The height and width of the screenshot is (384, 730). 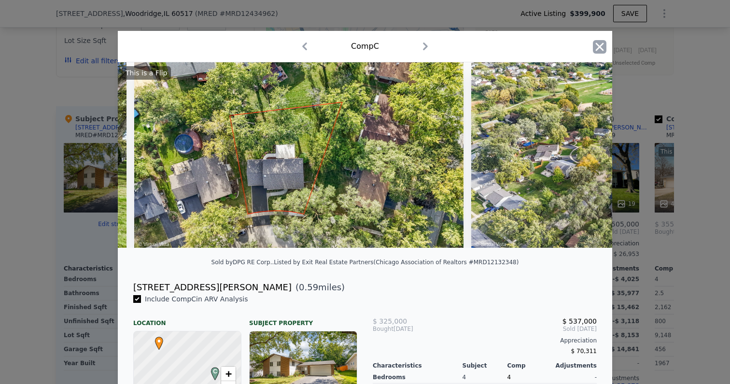 What do you see at coordinates (212, 370) in the screenshot?
I see `div: C` at bounding box center [212, 370].